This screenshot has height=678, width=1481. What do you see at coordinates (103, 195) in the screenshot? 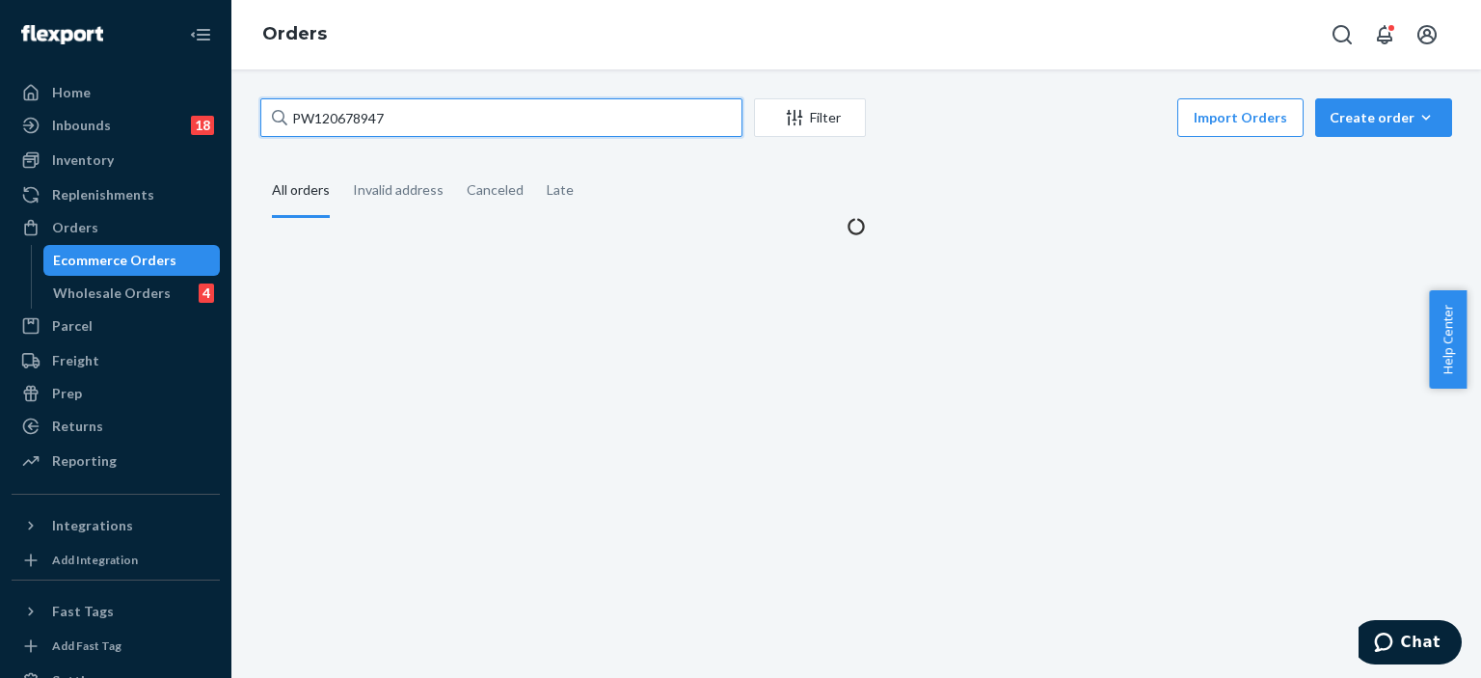
I see `div: Replenishments` at bounding box center [103, 195].